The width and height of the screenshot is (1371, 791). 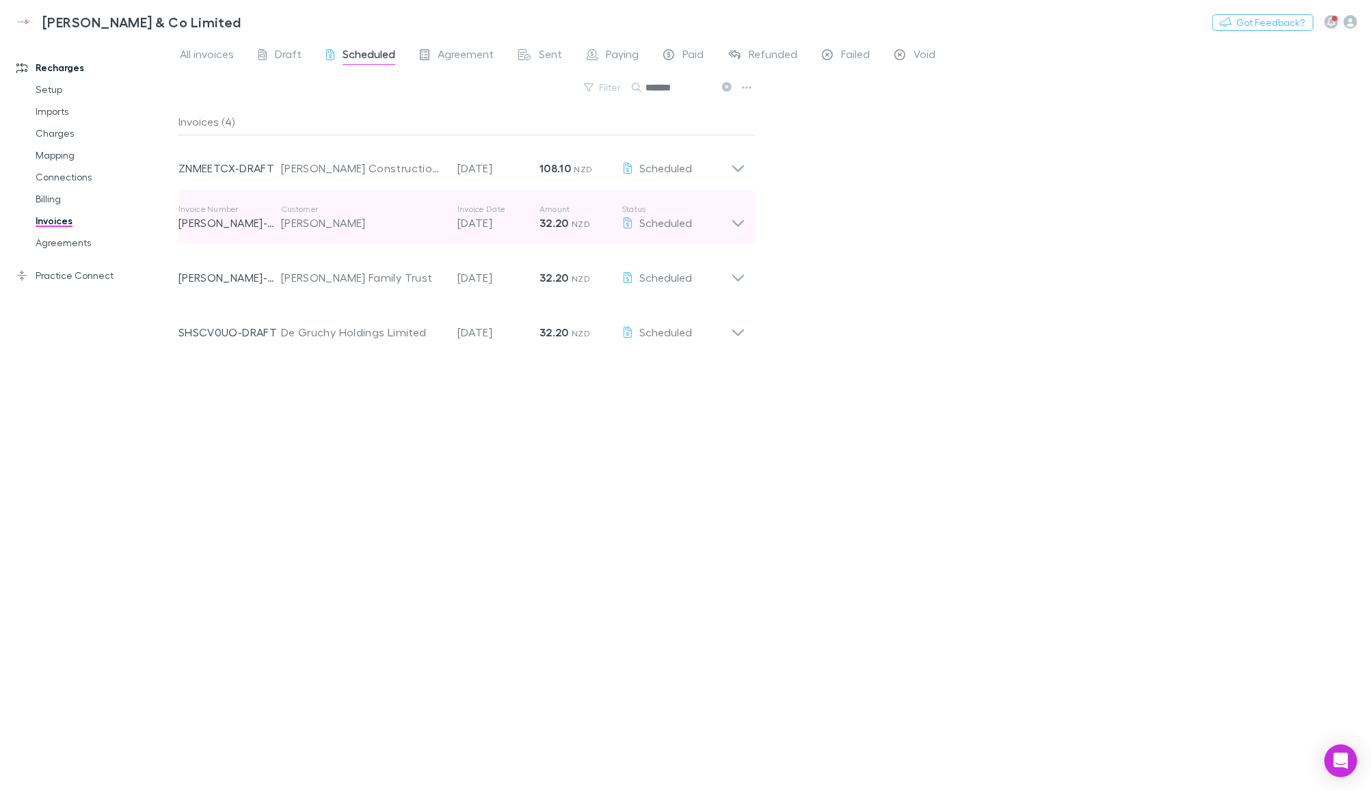 I want to click on p: ZNMEETCX-DRAFT, so click(x=230, y=168).